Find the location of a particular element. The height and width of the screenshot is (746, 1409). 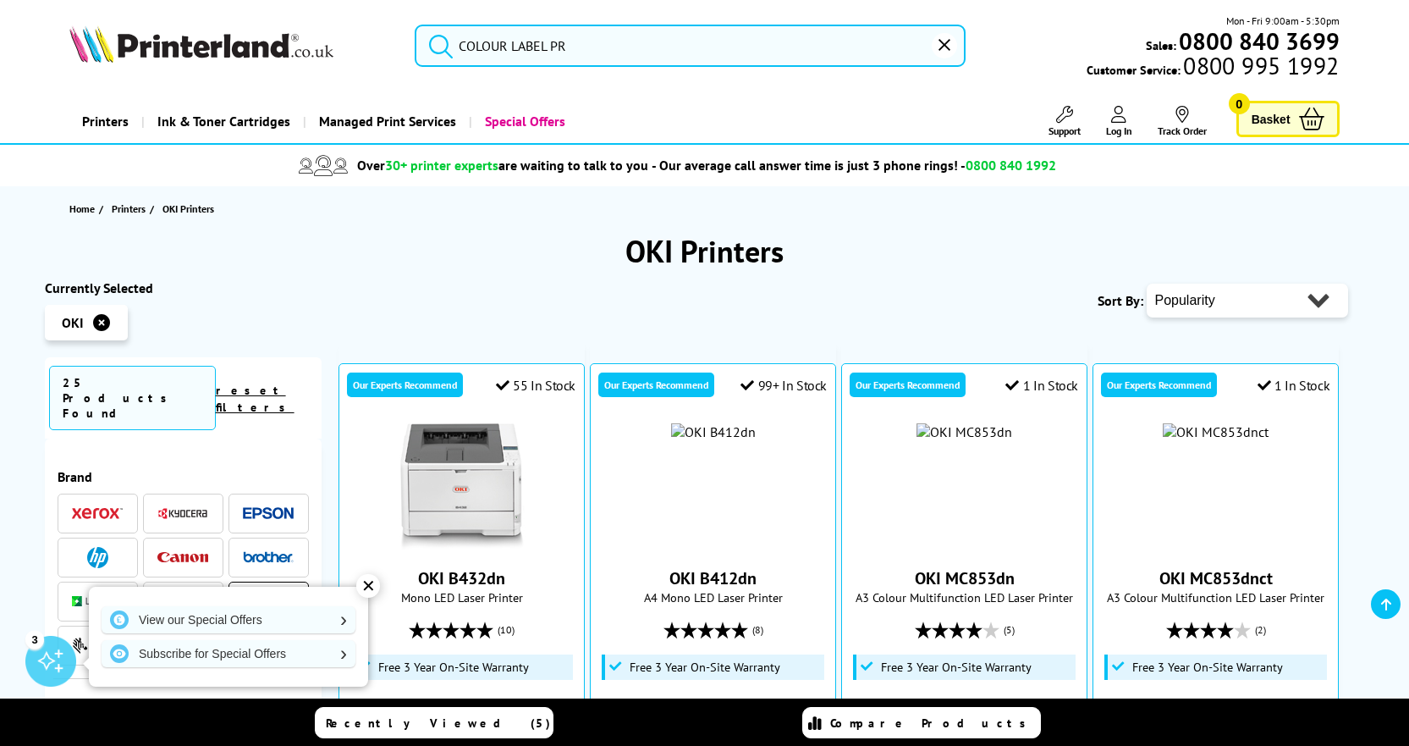

span: A4 Mono LED Laser Printer is located at coordinates (713, 597).